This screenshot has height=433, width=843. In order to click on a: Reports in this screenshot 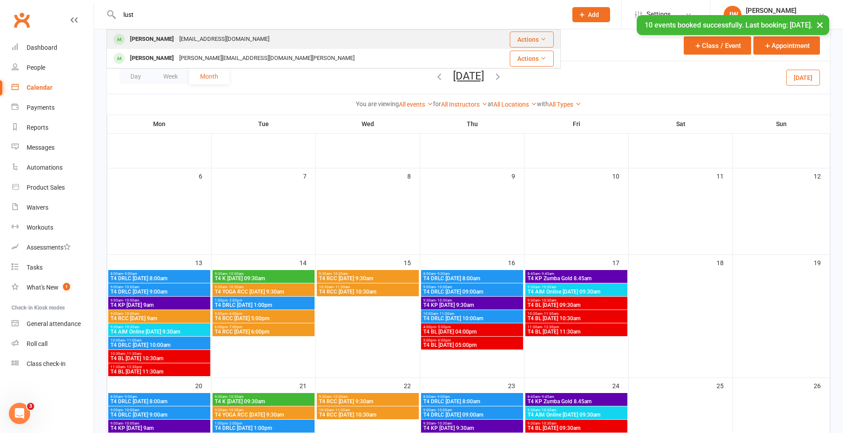, I will do `click(52, 127)`.